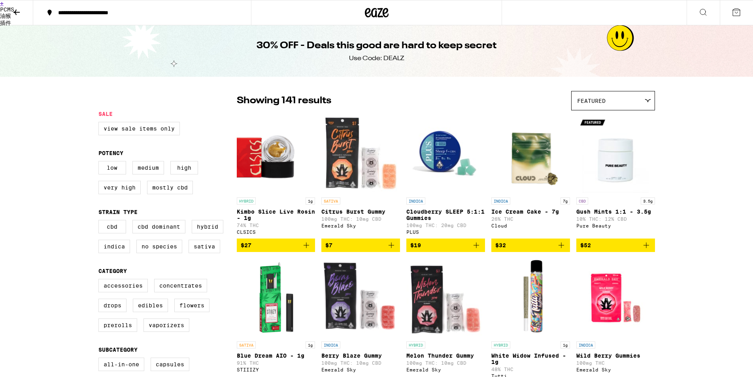  Describe the element at coordinates (648, 201) in the screenshot. I see `p: 3.5g` at that location.